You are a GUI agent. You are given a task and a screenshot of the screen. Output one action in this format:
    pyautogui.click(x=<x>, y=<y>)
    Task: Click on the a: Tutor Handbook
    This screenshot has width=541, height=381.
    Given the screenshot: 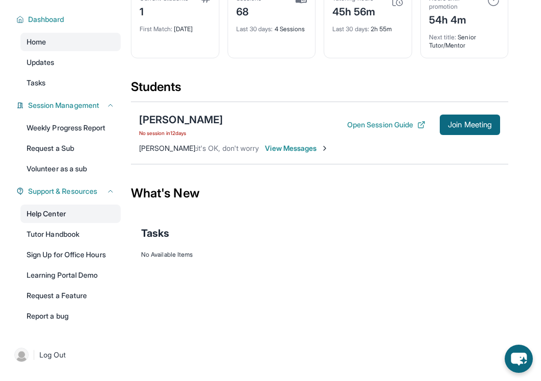 What is the action you would take?
    pyautogui.click(x=71, y=234)
    